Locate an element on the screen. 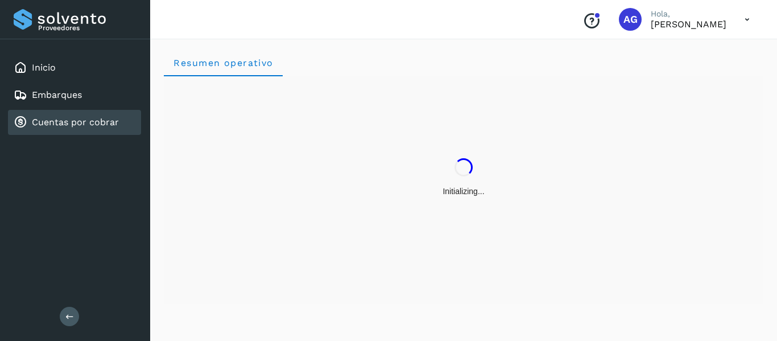 The width and height of the screenshot is (777, 341). a: Cuentas por cobrar is located at coordinates (75, 122).